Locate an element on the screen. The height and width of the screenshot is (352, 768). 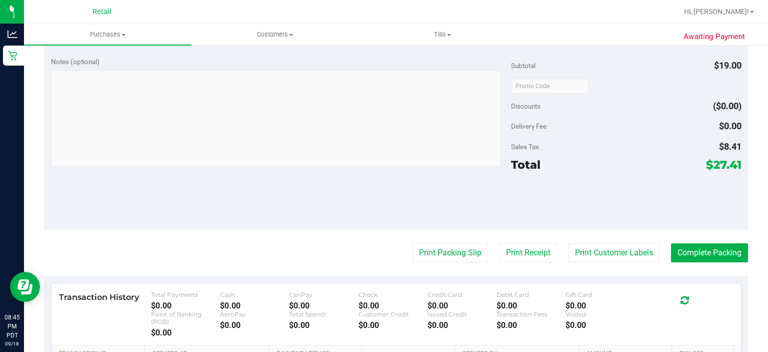
button: Print Customer Labels is located at coordinates (614, 253).